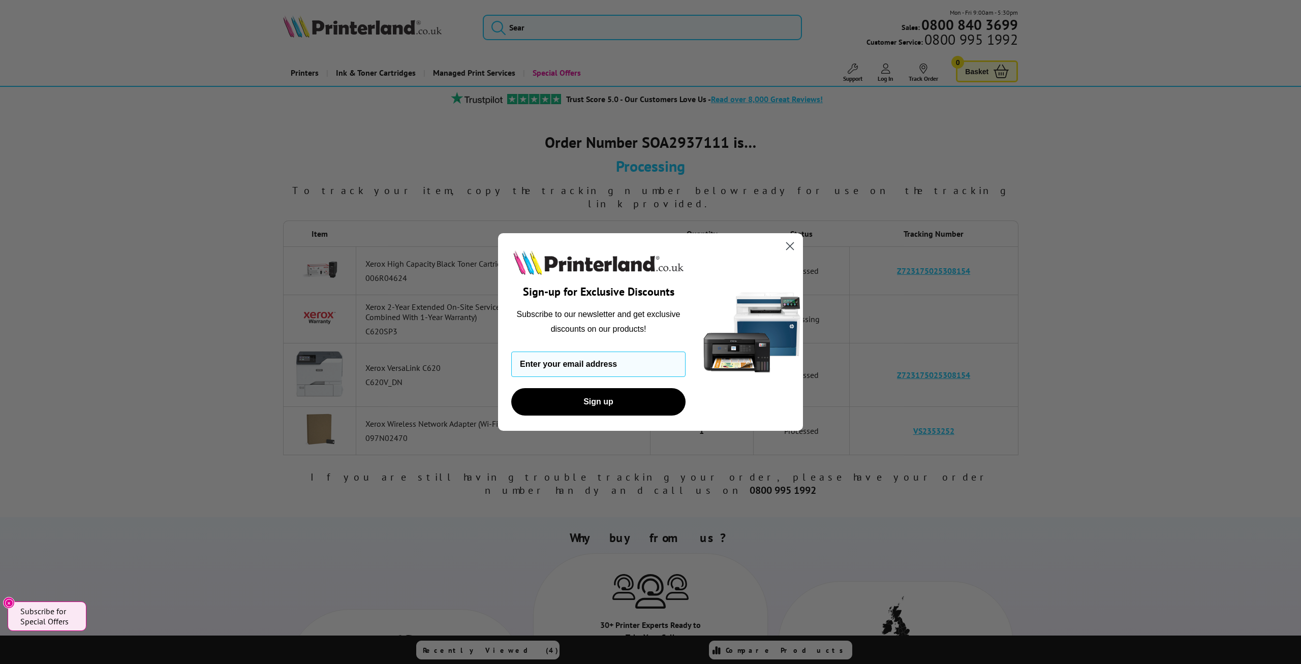  I want to click on img: Printerland.co.uk, so click(598, 263).